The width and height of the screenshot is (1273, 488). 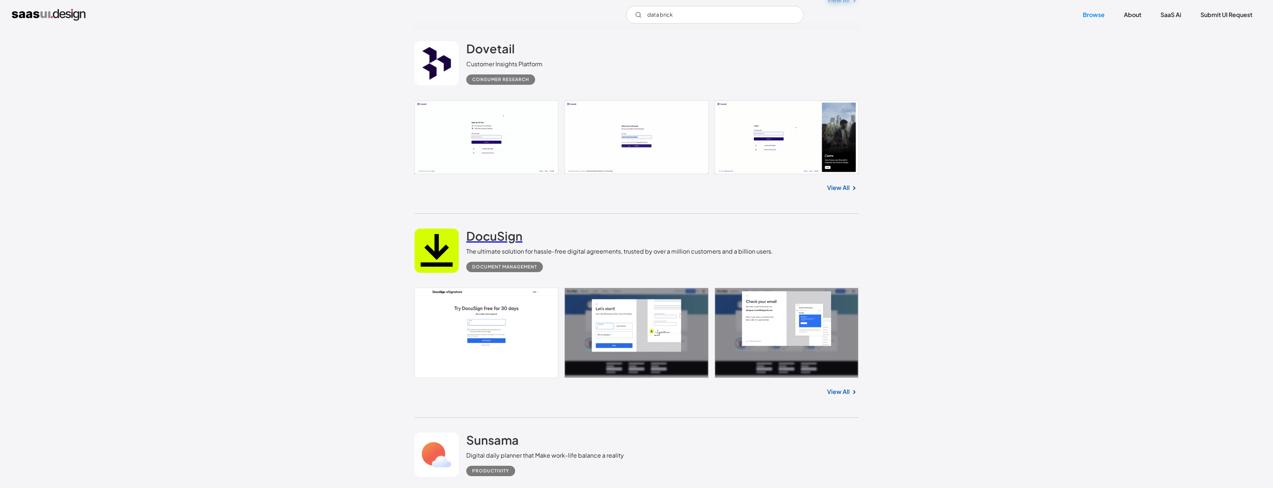 I want to click on a: Sunsama, so click(x=492, y=441).